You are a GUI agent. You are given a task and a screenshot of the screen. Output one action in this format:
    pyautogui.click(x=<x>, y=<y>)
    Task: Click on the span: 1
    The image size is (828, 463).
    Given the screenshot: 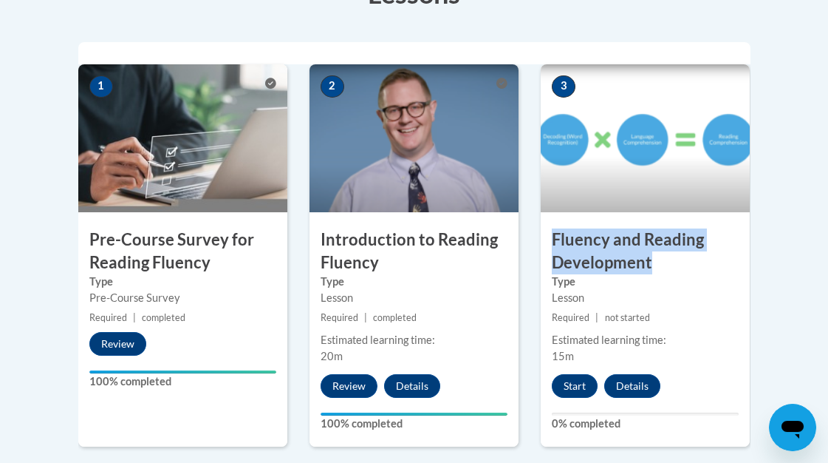 What is the action you would take?
    pyautogui.click(x=101, y=86)
    